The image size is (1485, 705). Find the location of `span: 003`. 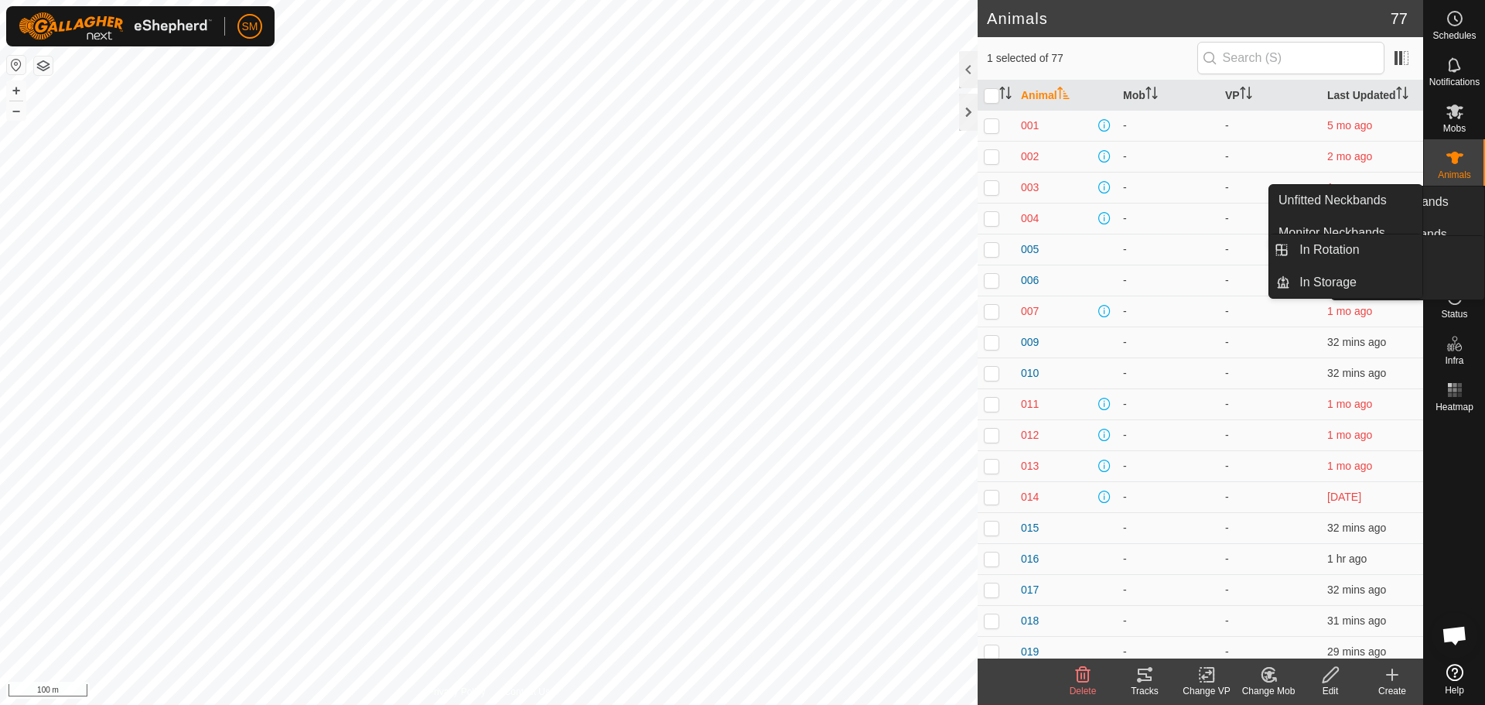

span: 003 is located at coordinates (1029, 187).